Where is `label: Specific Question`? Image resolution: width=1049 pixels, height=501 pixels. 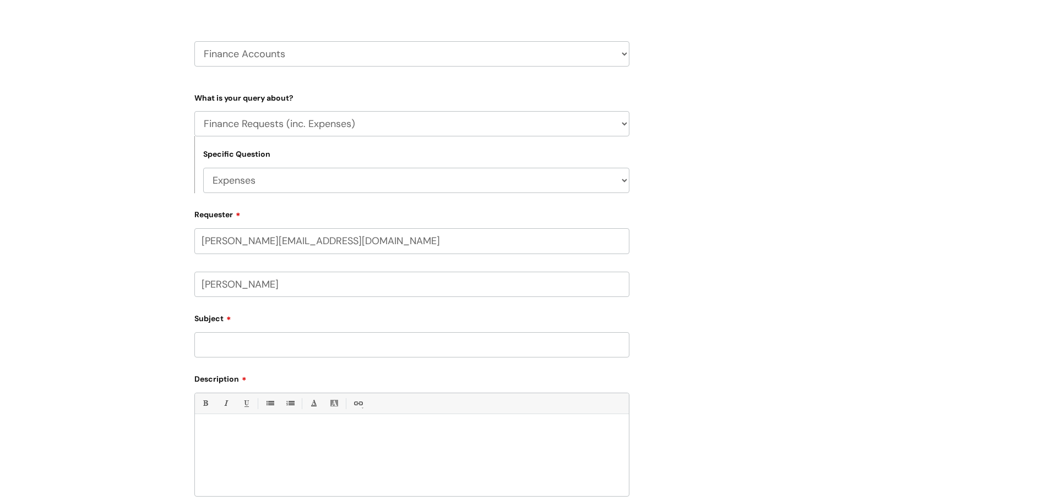 label: Specific Question is located at coordinates (237, 154).